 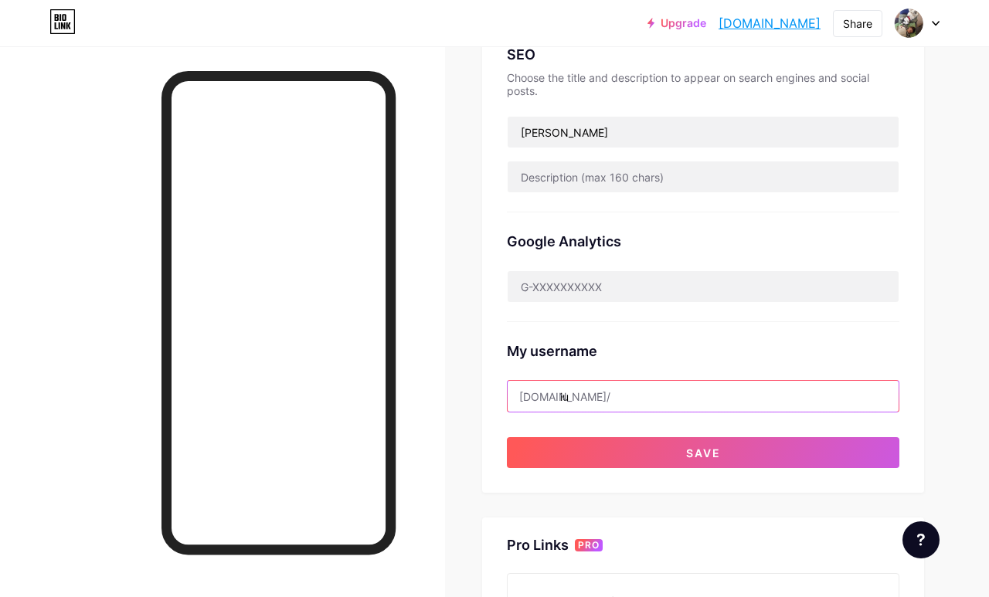 What do you see at coordinates (703, 287) in the screenshot?
I see `input: G-XXXXXXXXXX` at bounding box center [703, 287].